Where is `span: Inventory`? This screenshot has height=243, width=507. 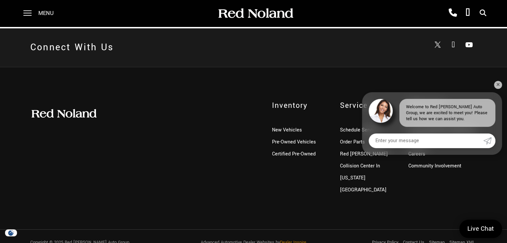
span: Inventory is located at coordinates (301, 106).